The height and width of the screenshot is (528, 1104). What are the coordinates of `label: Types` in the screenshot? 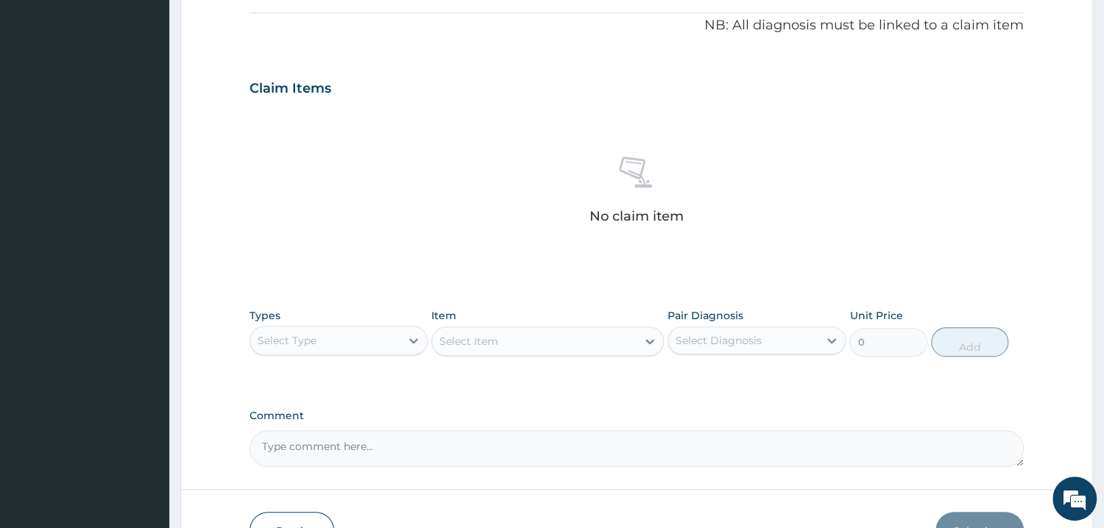 It's located at (265, 316).